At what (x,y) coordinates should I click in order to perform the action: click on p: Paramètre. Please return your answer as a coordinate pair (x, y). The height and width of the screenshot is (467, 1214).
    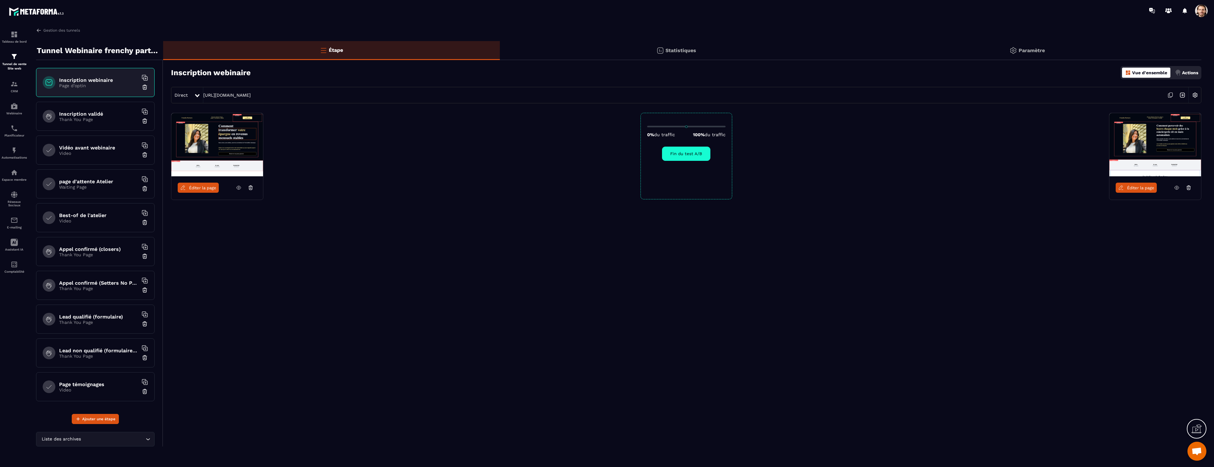
    Looking at the image, I should click on (1032, 50).